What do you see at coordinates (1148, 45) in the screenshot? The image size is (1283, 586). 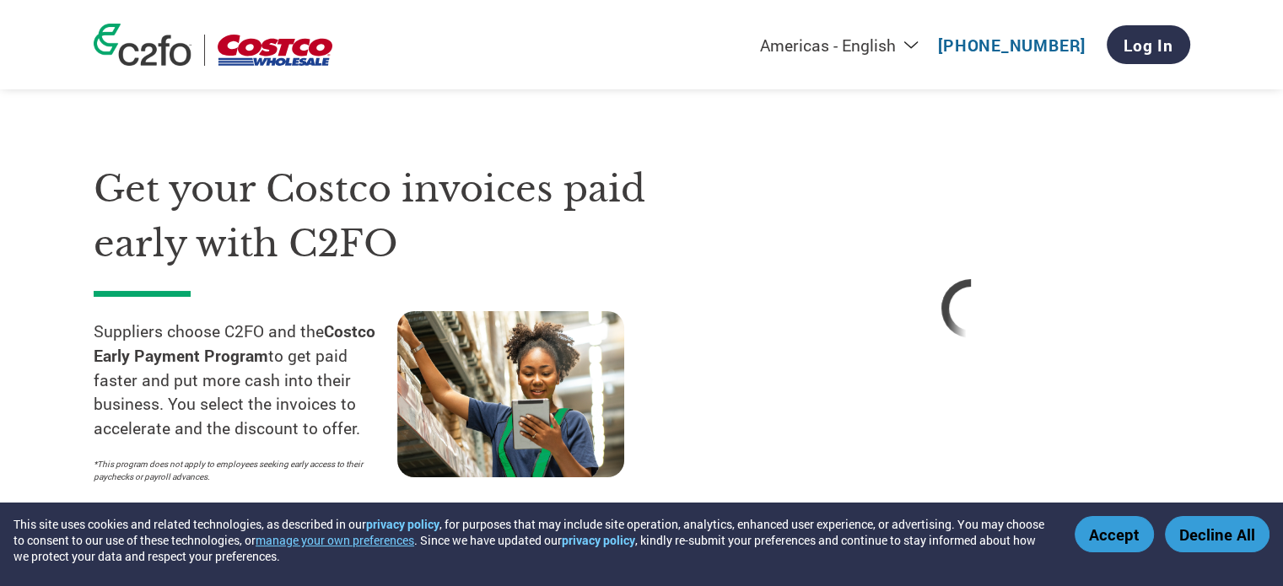 I see `a: Log In` at bounding box center [1148, 45].